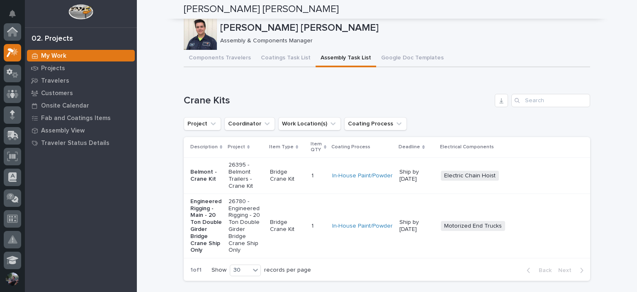 This screenshot has width=637, height=292. I want to click on h1: Crane Kits, so click(338, 100).